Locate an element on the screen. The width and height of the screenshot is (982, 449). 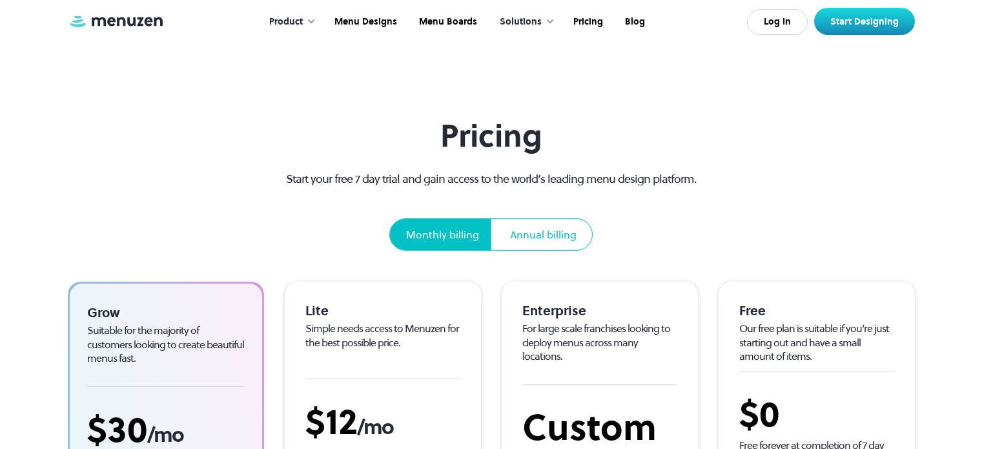
div: $0 is located at coordinates (817, 413).